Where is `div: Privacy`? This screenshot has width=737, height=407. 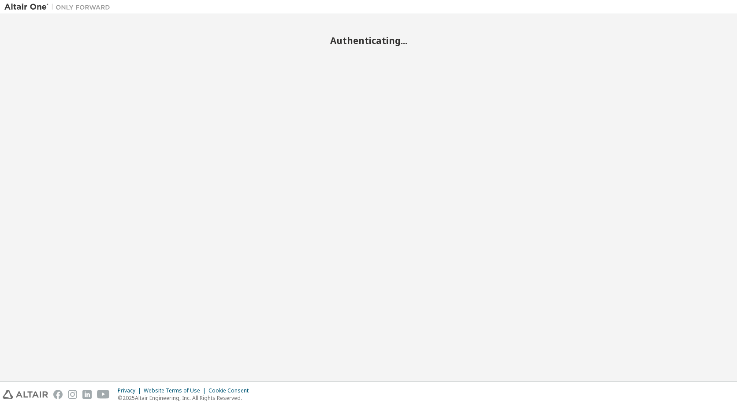 div: Privacy is located at coordinates (131, 391).